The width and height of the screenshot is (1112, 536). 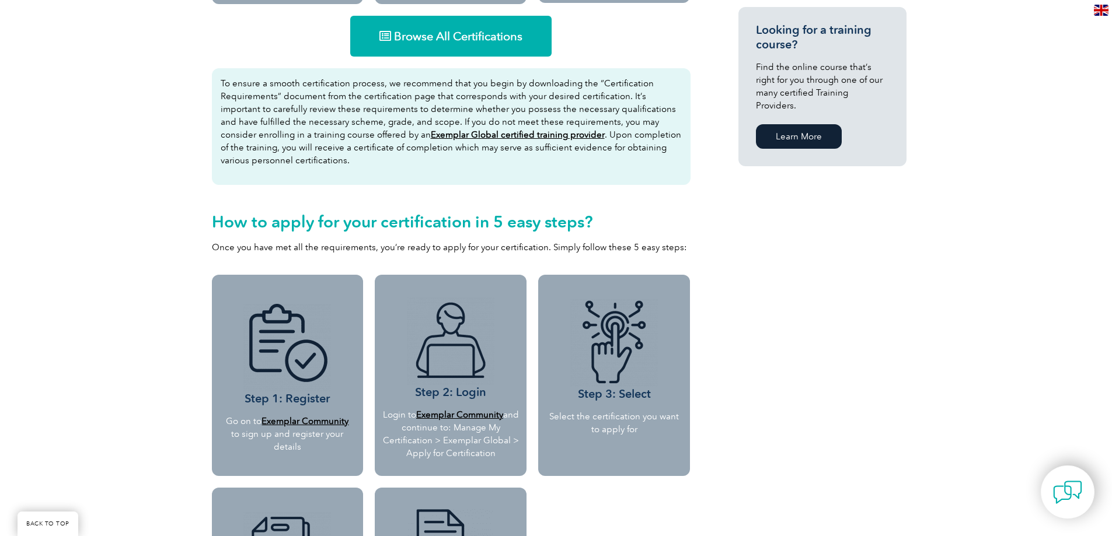 What do you see at coordinates (614, 423) in the screenshot?
I see `p: Select the certification you want to apply for` at bounding box center [614, 423].